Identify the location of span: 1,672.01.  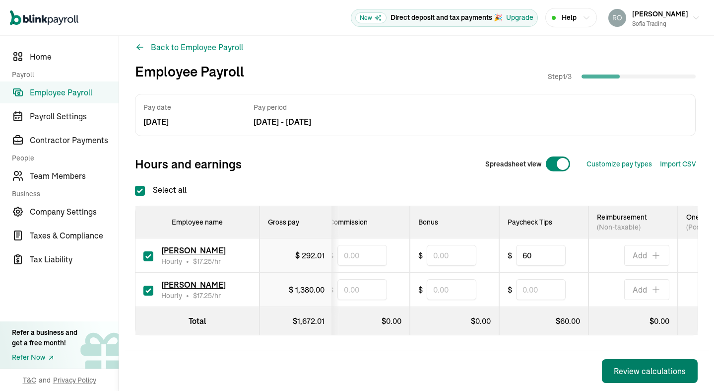
(311, 321).